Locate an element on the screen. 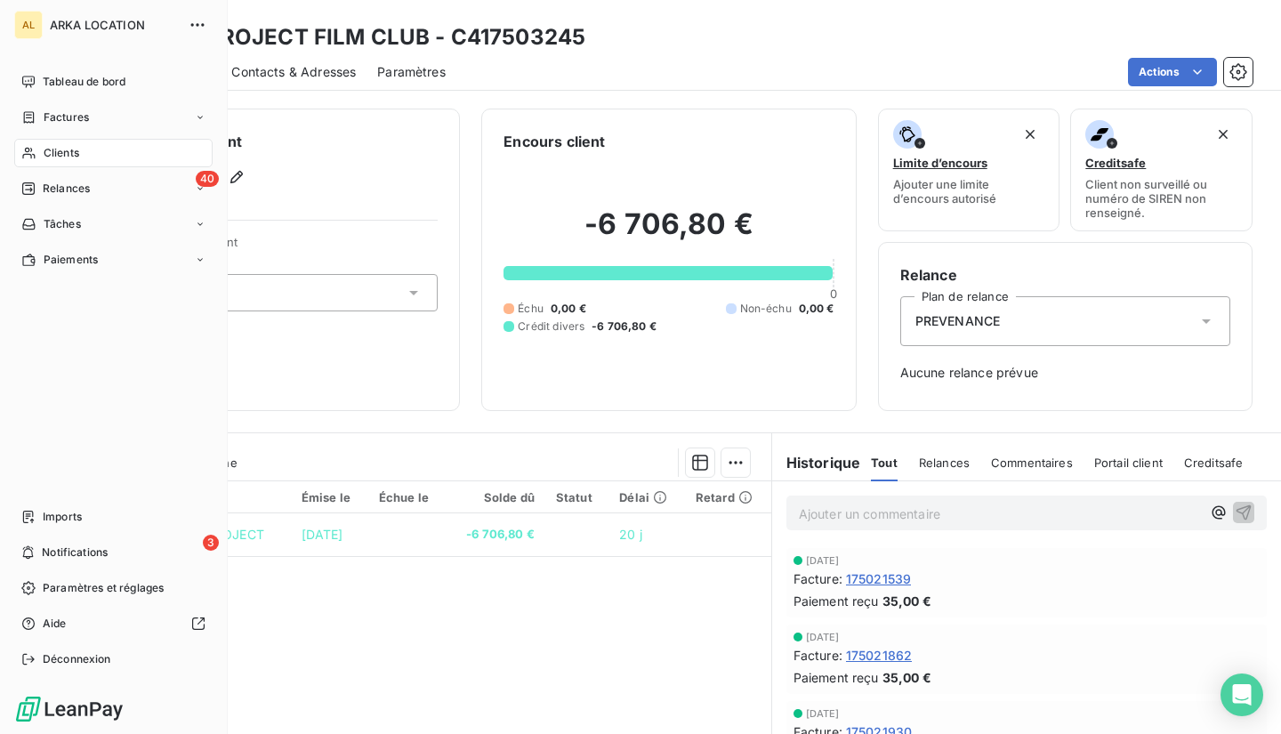 This screenshot has width=1281, height=734. div: AL is located at coordinates (28, 25).